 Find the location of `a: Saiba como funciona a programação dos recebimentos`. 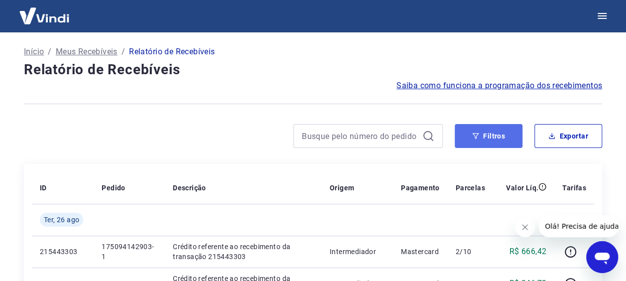

a: Saiba como funciona a programação dos recebimentos is located at coordinates (499, 86).